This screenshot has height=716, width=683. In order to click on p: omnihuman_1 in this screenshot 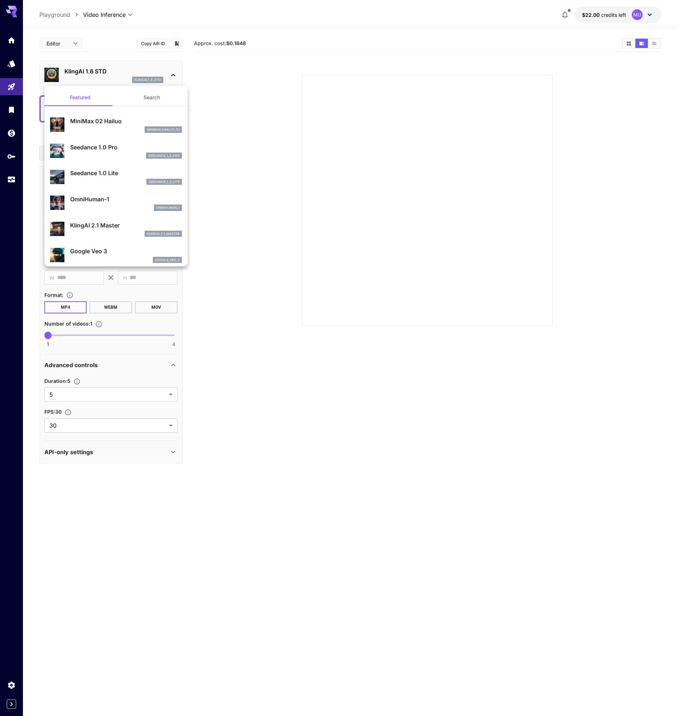, I will do `click(168, 208)`.